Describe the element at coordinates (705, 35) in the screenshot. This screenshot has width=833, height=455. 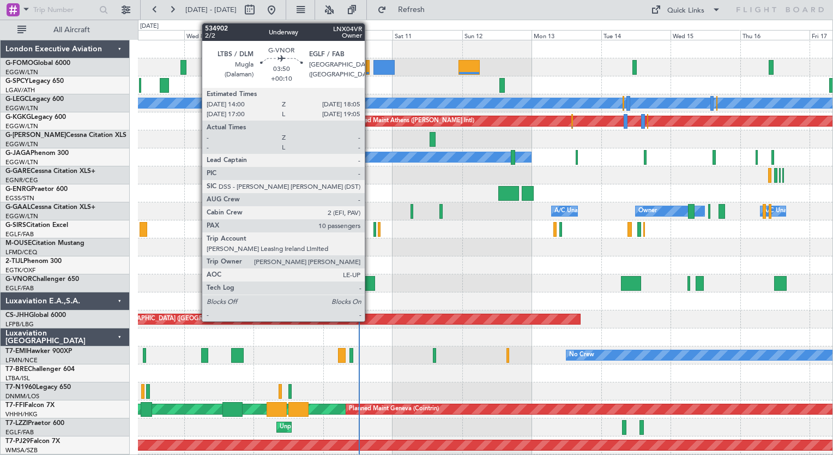
I see `div: Wed 15` at that location.